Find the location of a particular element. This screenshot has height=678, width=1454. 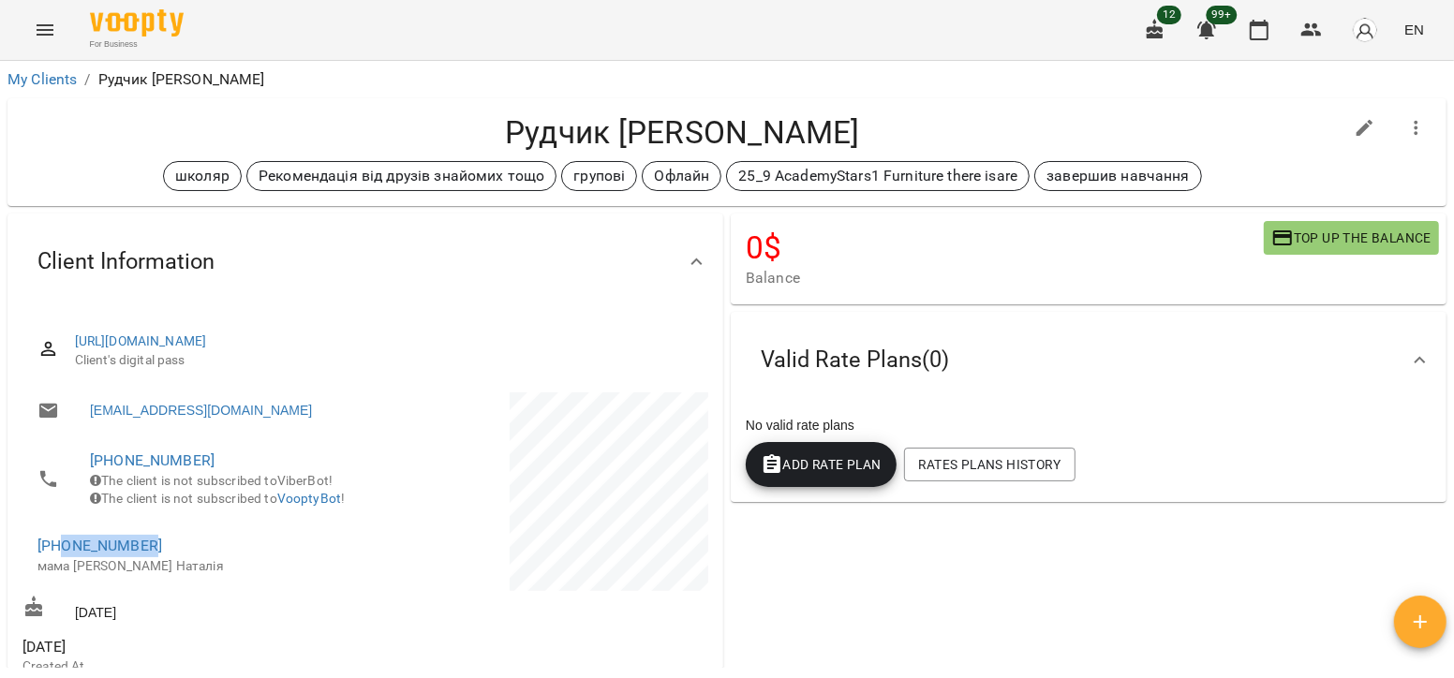

span: For Business is located at coordinates (137, 44).